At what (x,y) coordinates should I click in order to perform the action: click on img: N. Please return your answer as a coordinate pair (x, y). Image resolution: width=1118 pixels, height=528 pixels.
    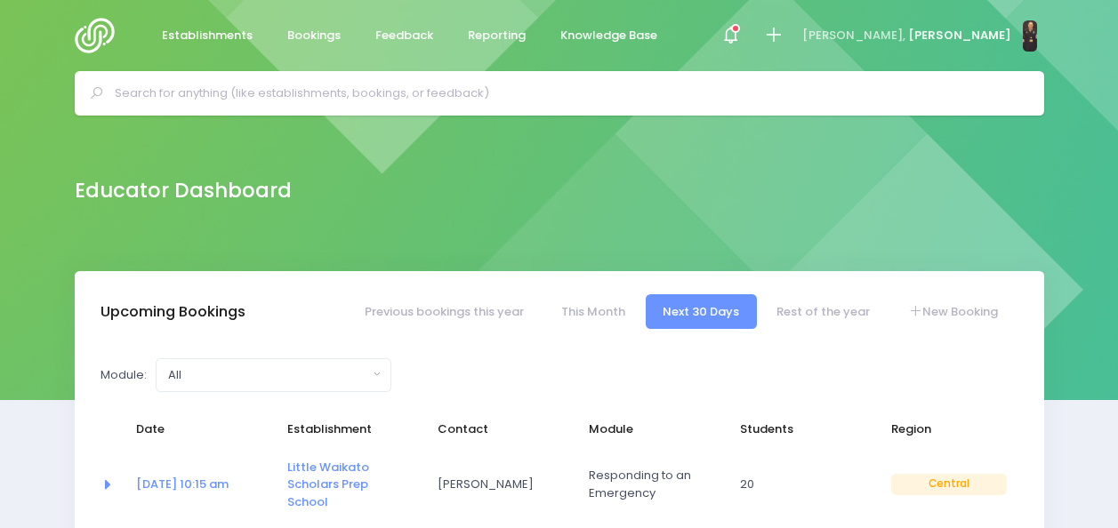
    Looking at the image, I should click on (1030, 36).